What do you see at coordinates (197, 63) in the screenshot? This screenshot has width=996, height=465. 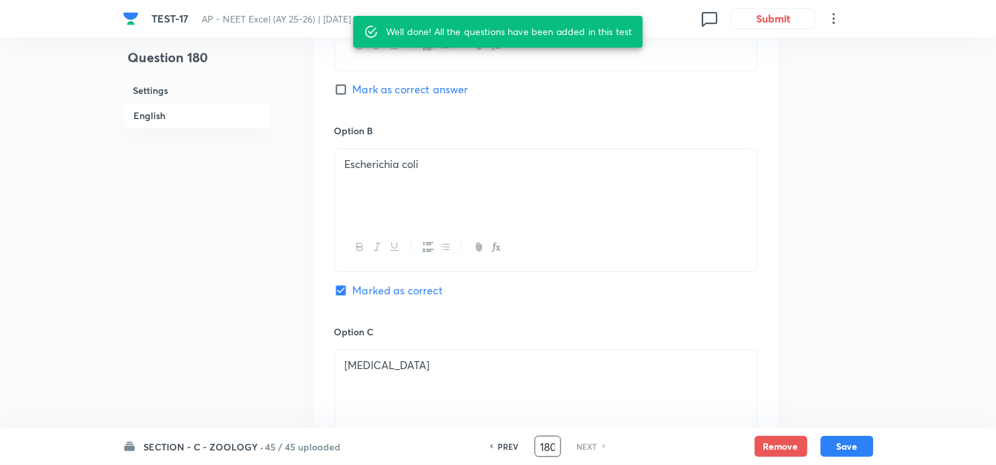 I see `h4: Question 180` at bounding box center [197, 63].